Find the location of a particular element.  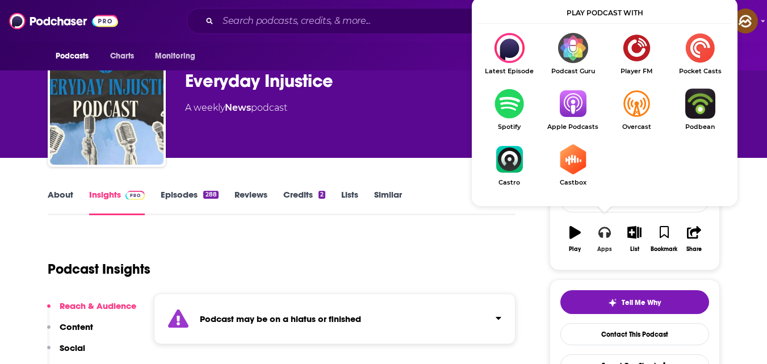

button: Apps is located at coordinates (604, 239).